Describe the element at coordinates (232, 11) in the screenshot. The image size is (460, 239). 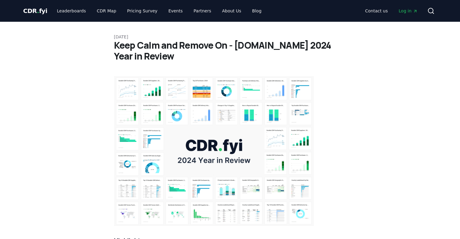
I see `a: About Us` at that location.